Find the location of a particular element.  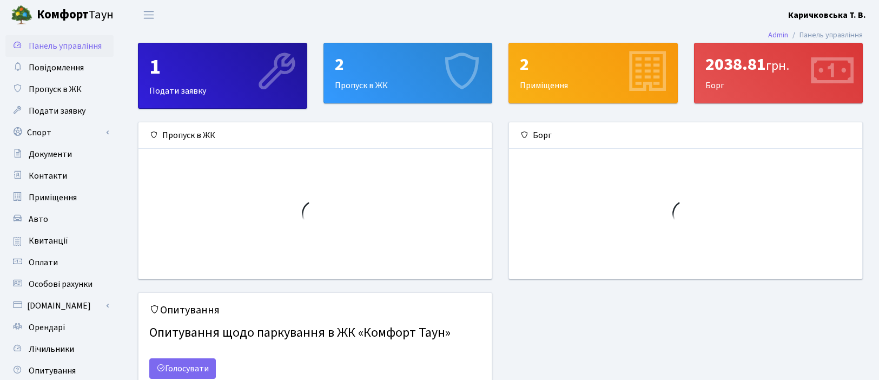

a: Приміщення is located at coordinates (59, 197).